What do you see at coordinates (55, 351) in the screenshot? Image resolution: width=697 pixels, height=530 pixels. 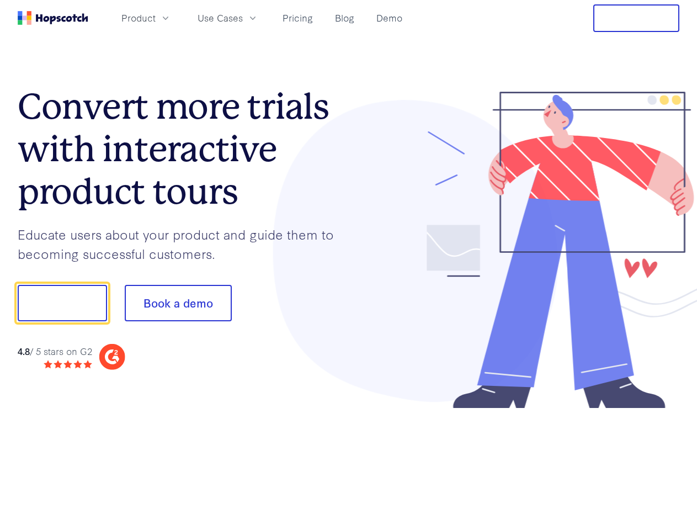 I see `div: / 5 stars on G2` at bounding box center [55, 351].